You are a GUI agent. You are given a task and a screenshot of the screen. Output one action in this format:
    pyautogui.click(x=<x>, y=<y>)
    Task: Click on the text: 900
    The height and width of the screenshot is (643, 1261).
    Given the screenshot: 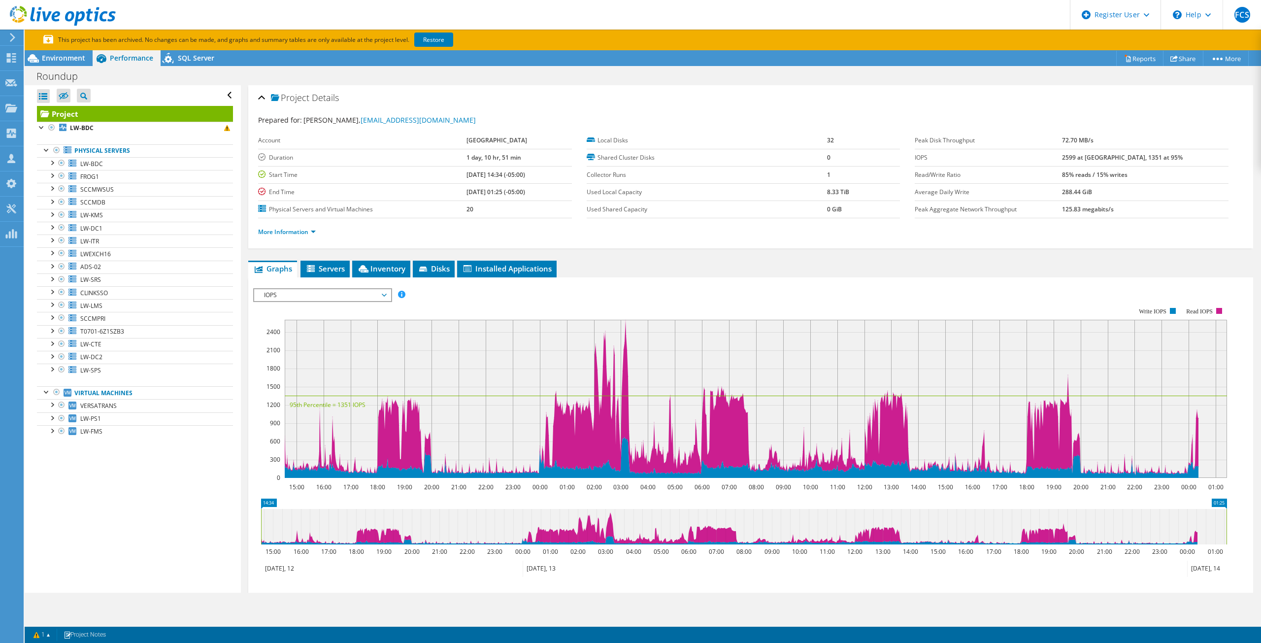 What is the action you would take?
    pyautogui.click(x=275, y=423)
    